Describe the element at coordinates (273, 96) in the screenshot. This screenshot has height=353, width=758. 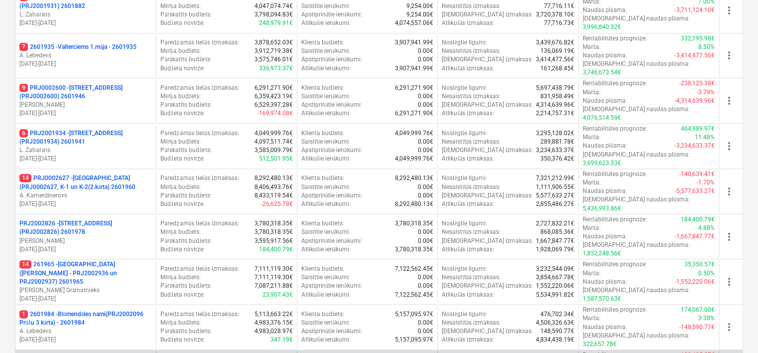
I see `p: 6,359,423.19€` at that location.